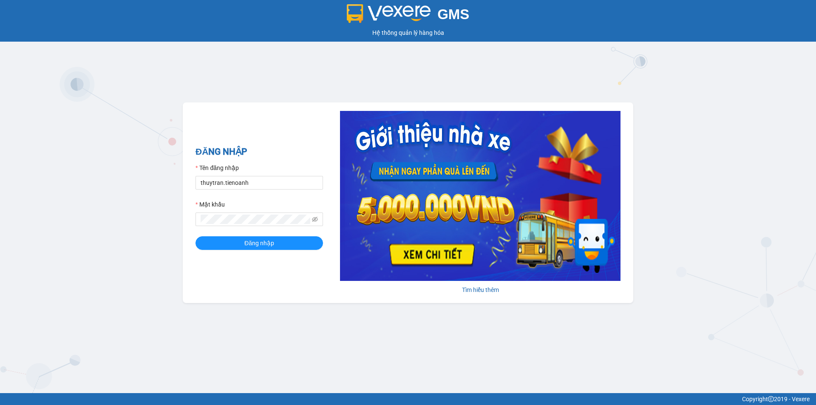 Image resolution: width=816 pixels, height=405 pixels. I want to click on label: Tên đăng nhập, so click(217, 168).